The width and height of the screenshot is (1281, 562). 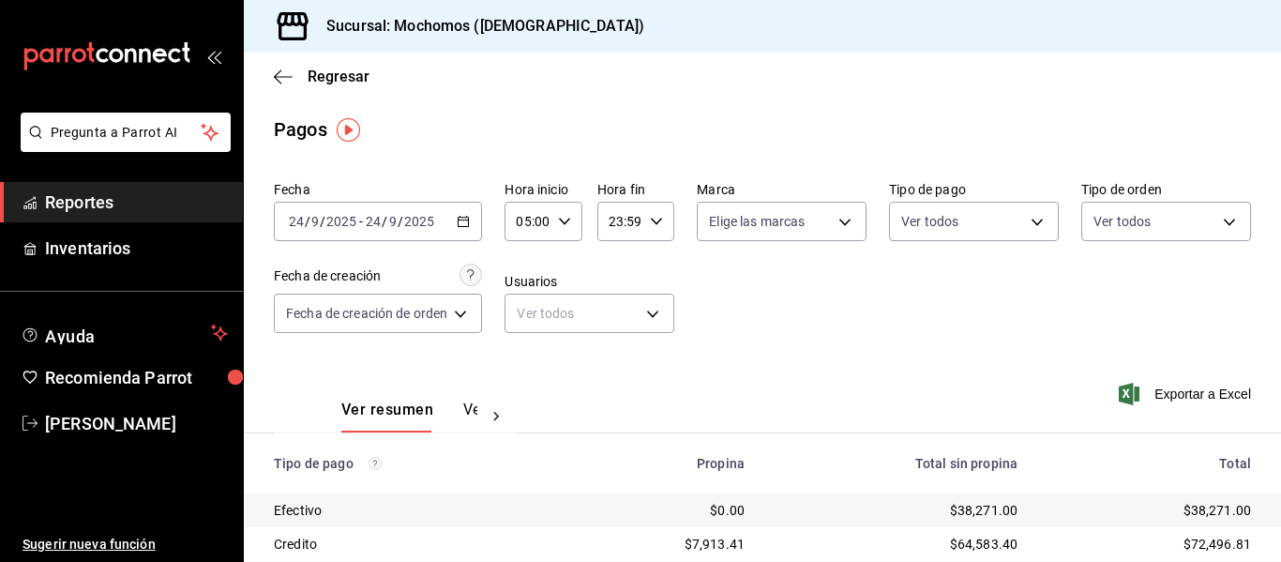 I want to click on label: Fecha, so click(x=378, y=189).